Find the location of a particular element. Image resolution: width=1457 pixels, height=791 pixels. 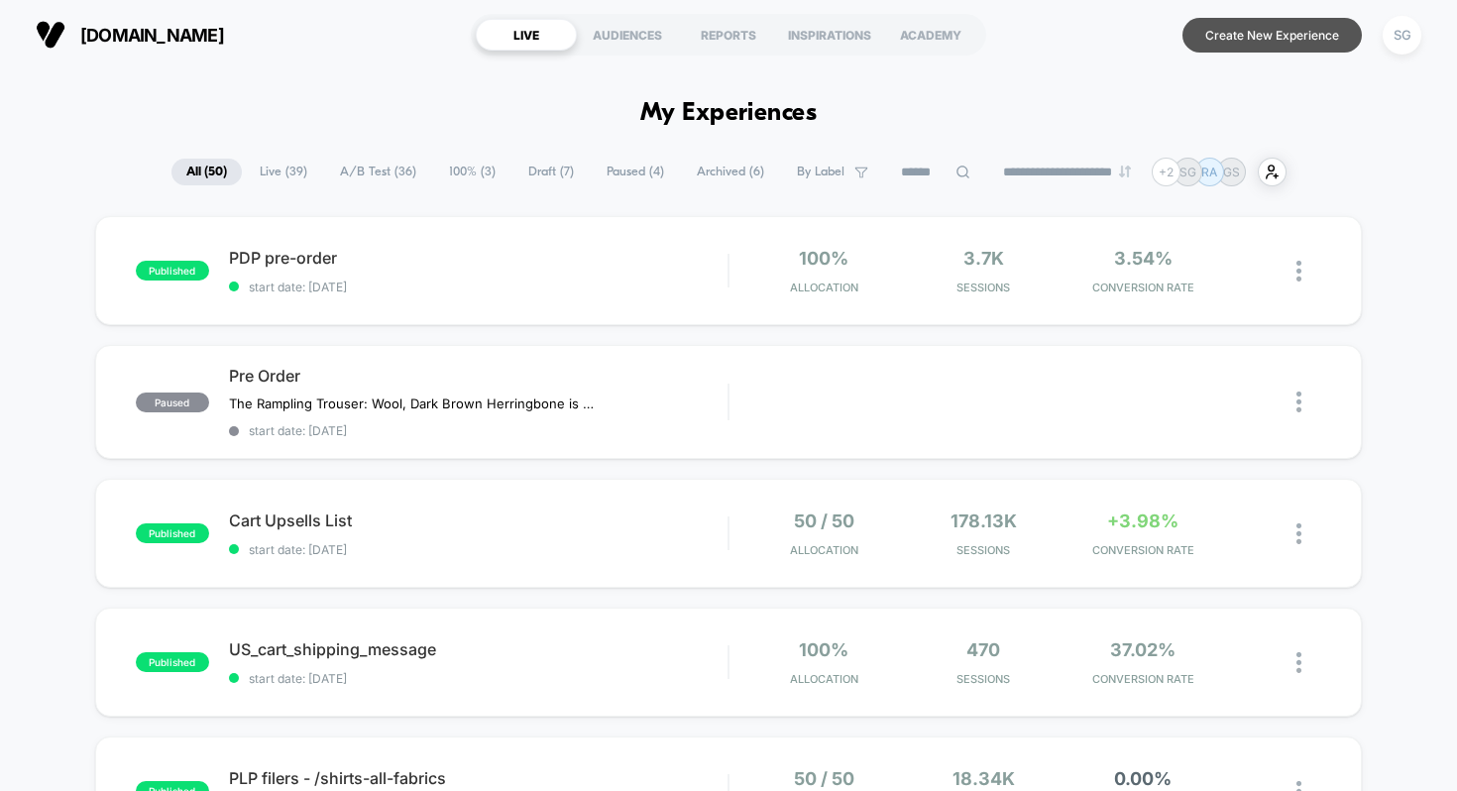

img: Visually logo is located at coordinates (51, 35).